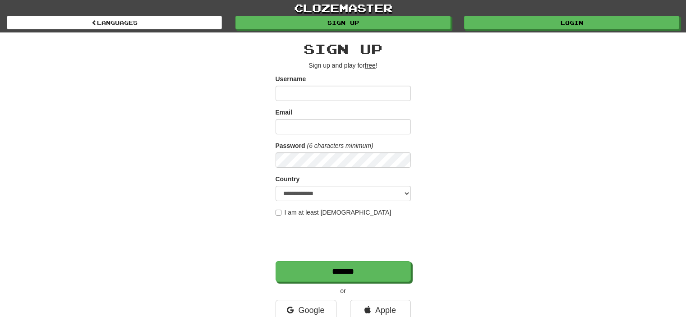  What do you see at coordinates (284, 112) in the screenshot?
I see `label: Email` at bounding box center [284, 112].